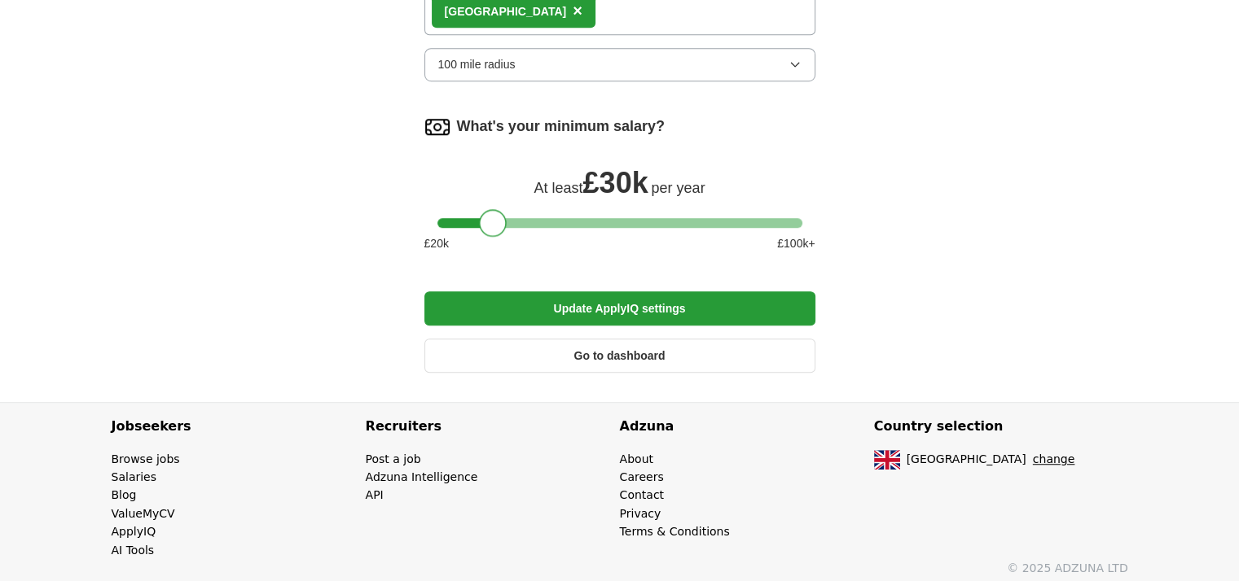  I want to click on a: About, so click(636, 459).